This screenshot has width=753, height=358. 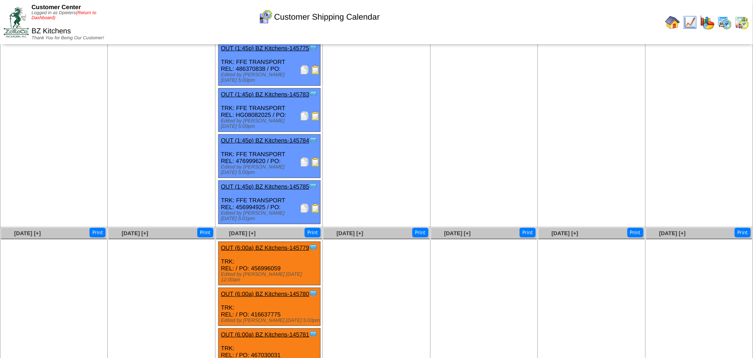 I want to click on a: OUT (6:00a) BZ Kitchens-145781, so click(x=265, y=334).